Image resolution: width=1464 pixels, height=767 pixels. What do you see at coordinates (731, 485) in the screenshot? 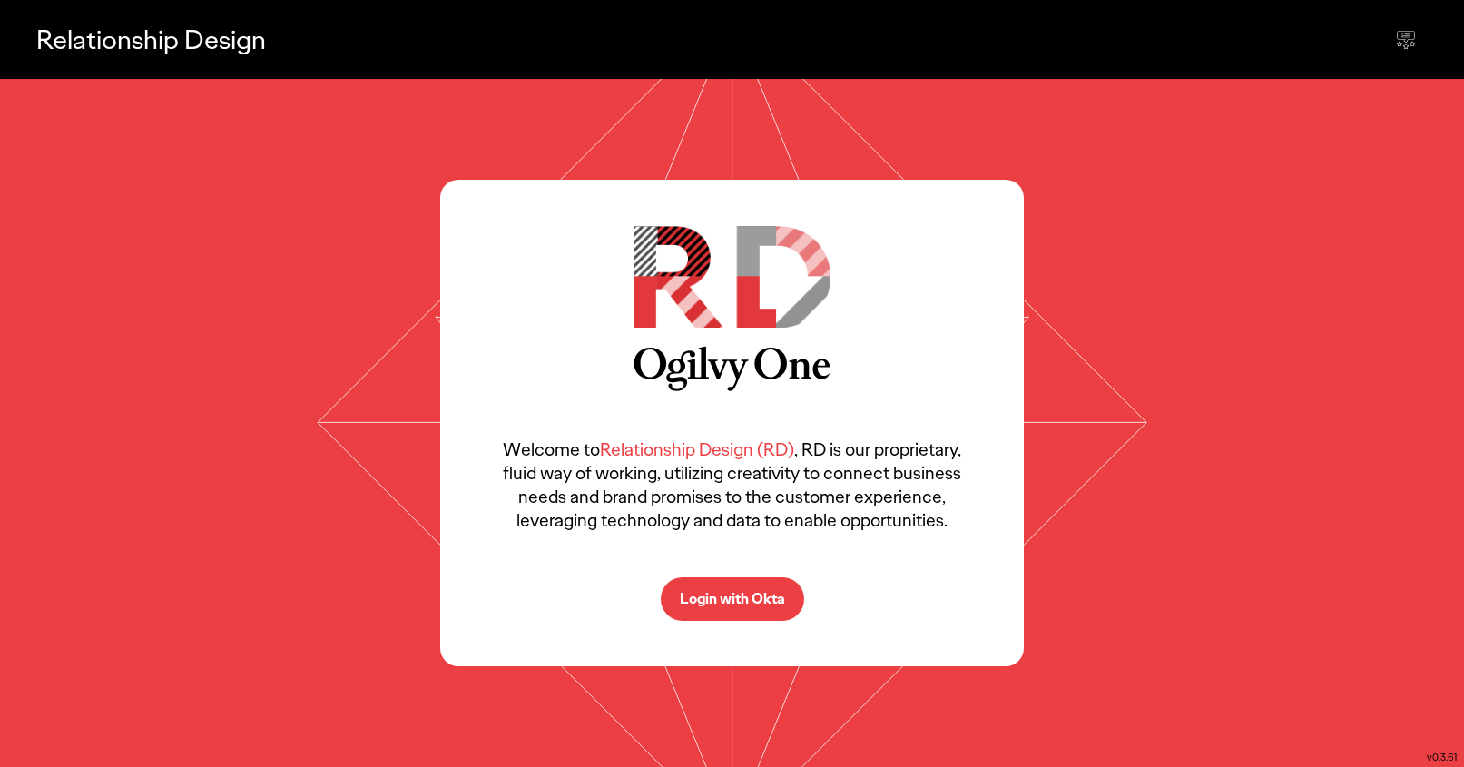
I see `p: Welcome to , RD is our proprietary, fluid way of working, utilizing creativity to connect busines...` at bounding box center [731, 485].